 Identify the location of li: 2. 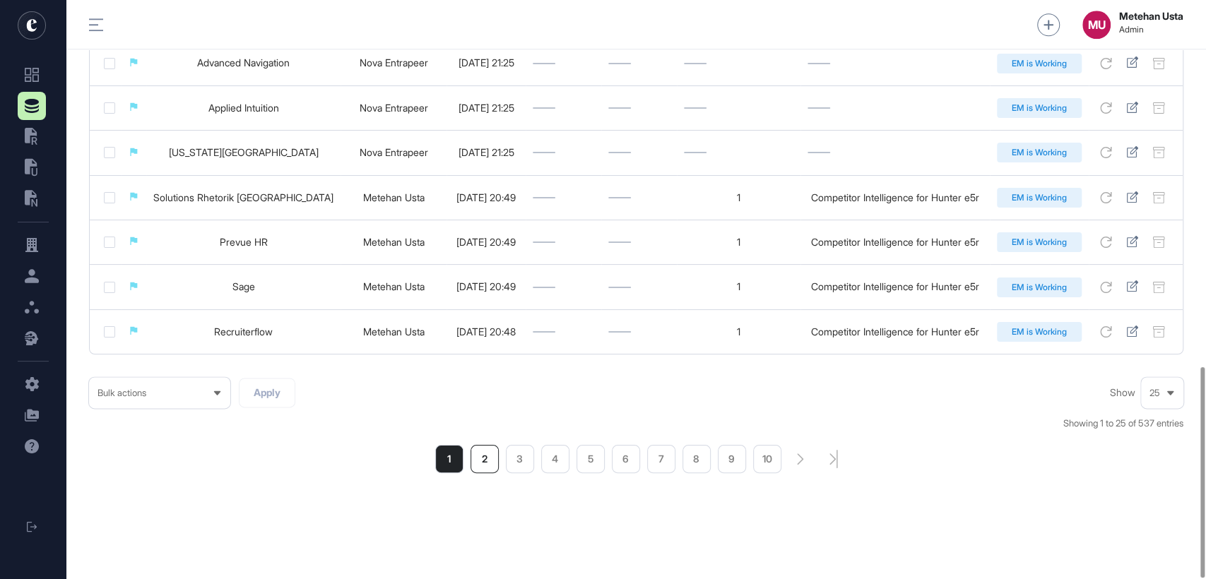
(485, 459).